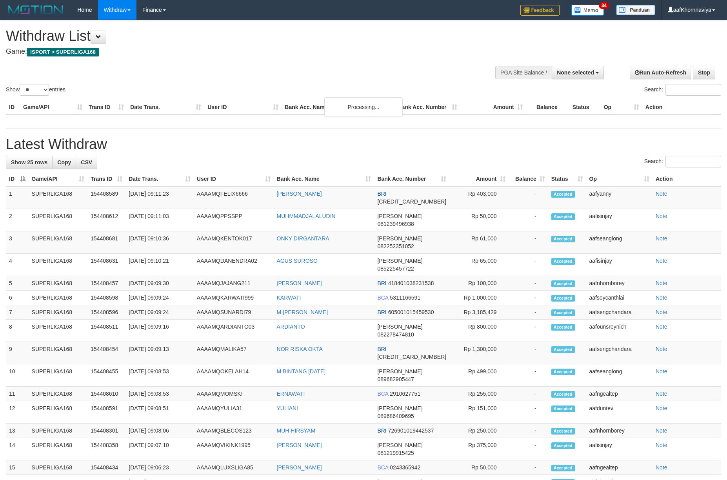  I want to click on td: aafduntev, so click(620, 412).